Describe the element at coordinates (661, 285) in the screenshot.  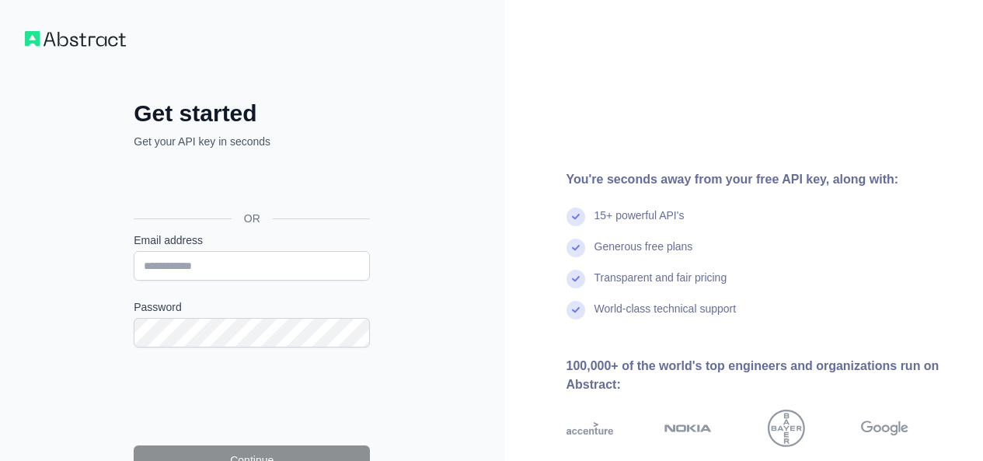
I see `div: Transparent and fair pricing` at that location.